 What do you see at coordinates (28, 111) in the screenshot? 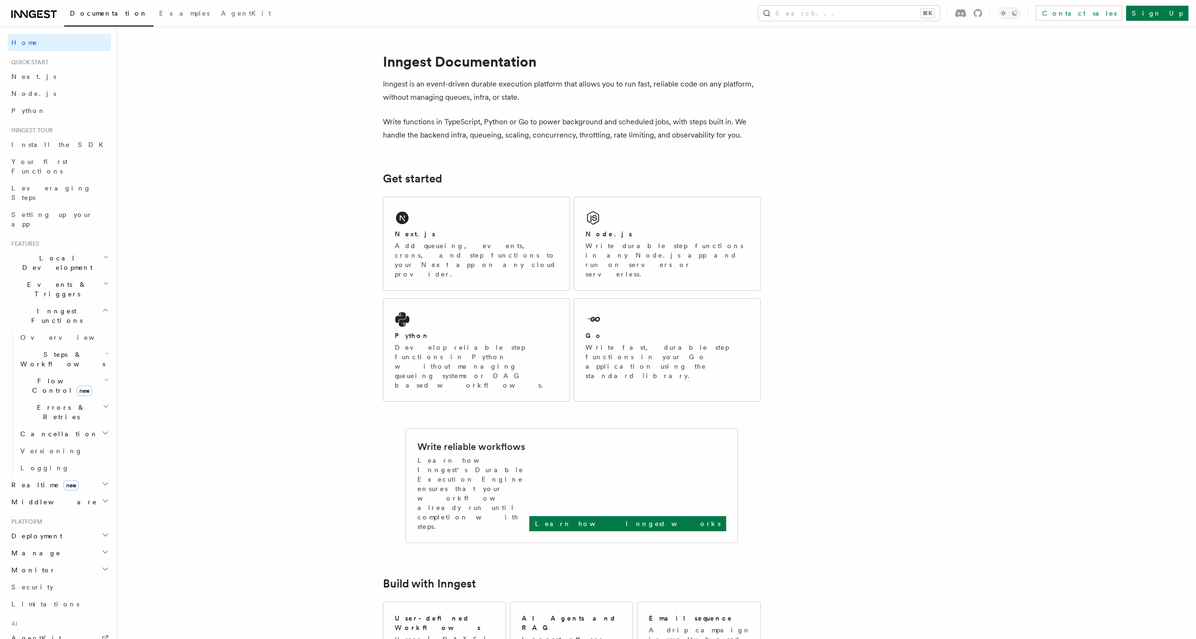
I see `span: Python` at bounding box center [28, 111].